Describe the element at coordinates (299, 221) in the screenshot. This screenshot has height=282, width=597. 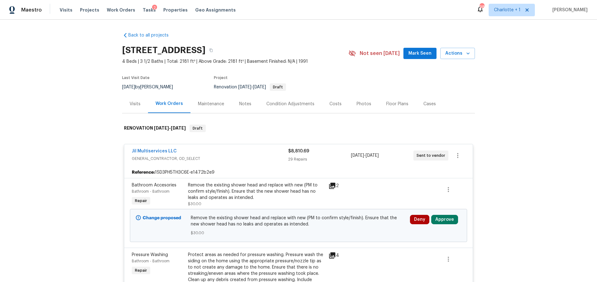
I see `span: Remove the existing shower head and replace with new (PM to confirm style/finish). Ensure that th...` at that location.